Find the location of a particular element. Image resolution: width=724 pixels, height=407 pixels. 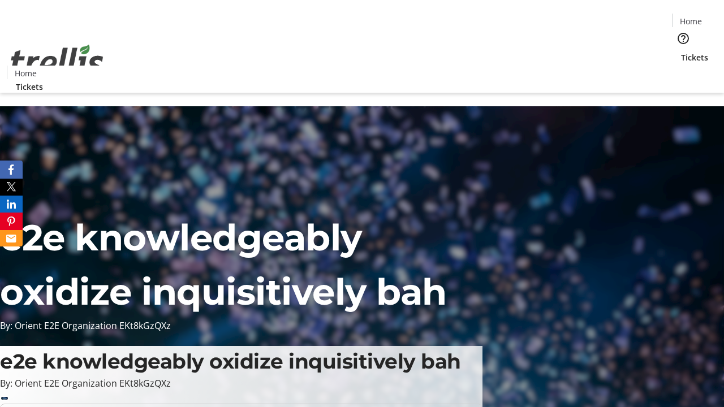

img: Orient E2E Organization EKt8kGzQXz's Logo is located at coordinates (57, 61).